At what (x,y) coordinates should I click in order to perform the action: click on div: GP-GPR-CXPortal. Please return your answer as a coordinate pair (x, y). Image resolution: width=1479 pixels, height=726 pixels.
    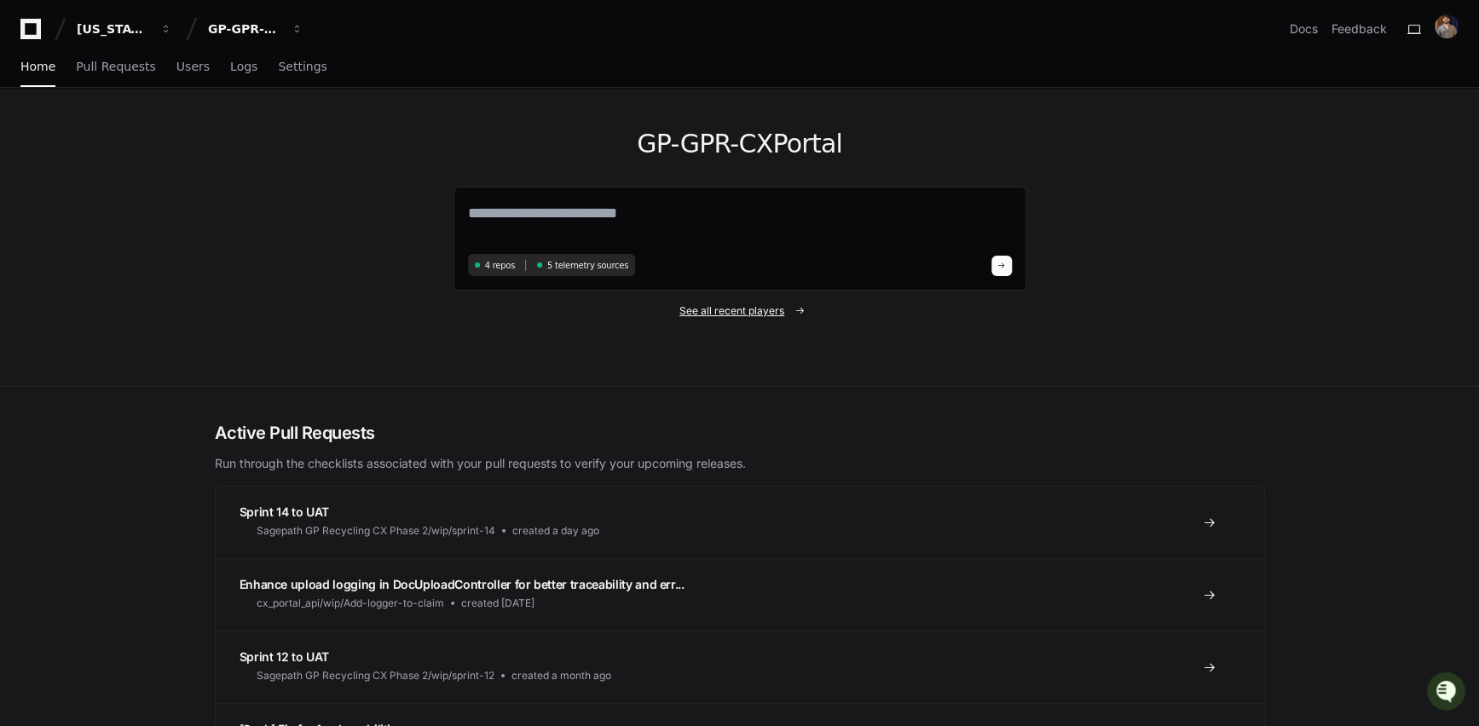
    Looking at the image, I should click on (245, 29).